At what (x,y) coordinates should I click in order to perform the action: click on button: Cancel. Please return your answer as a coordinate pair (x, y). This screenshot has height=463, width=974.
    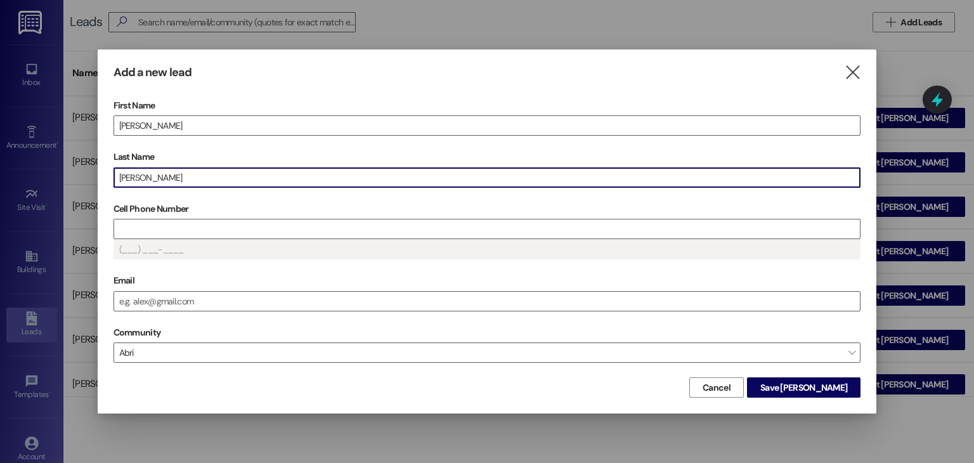
    Looking at the image, I should click on (716, 387).